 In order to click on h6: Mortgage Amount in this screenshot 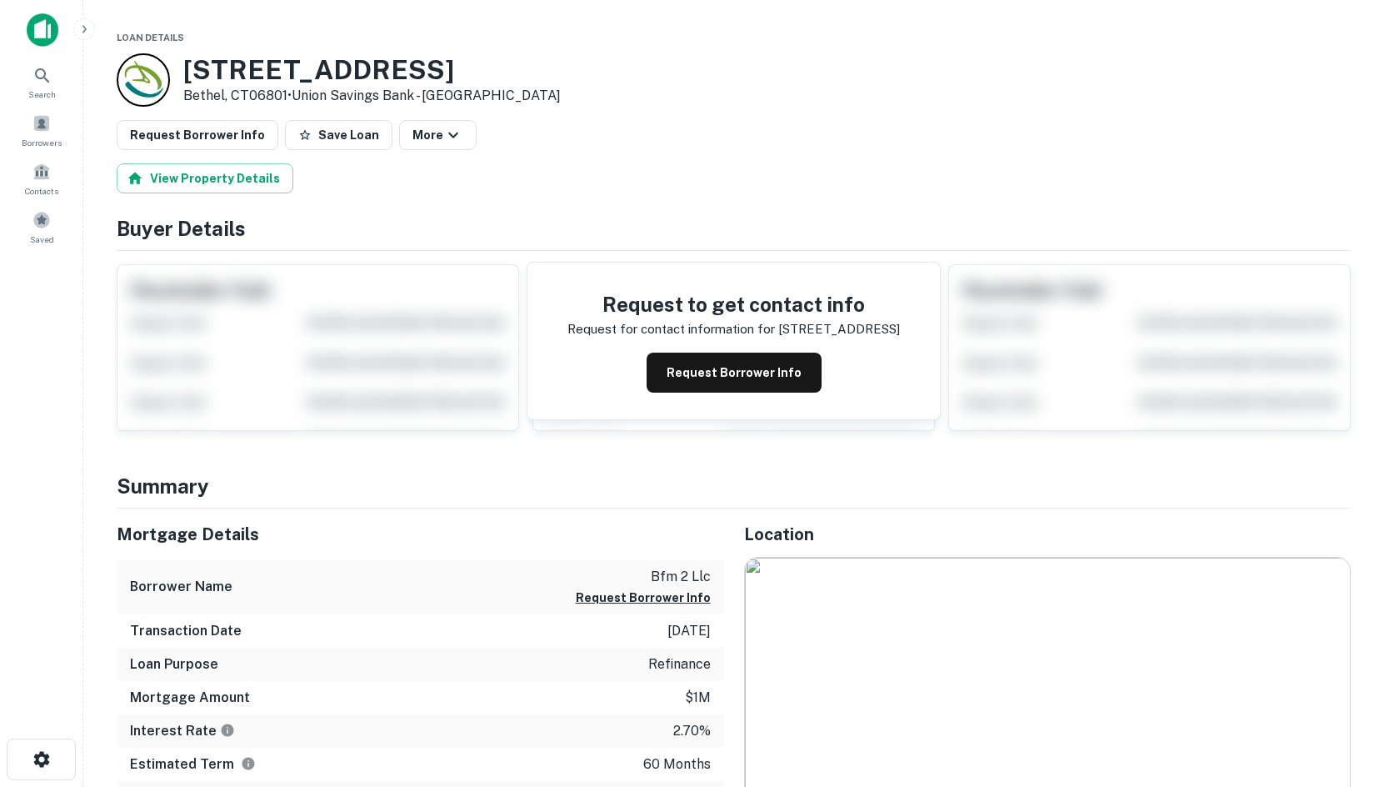, I will do `click(190, 697)`.